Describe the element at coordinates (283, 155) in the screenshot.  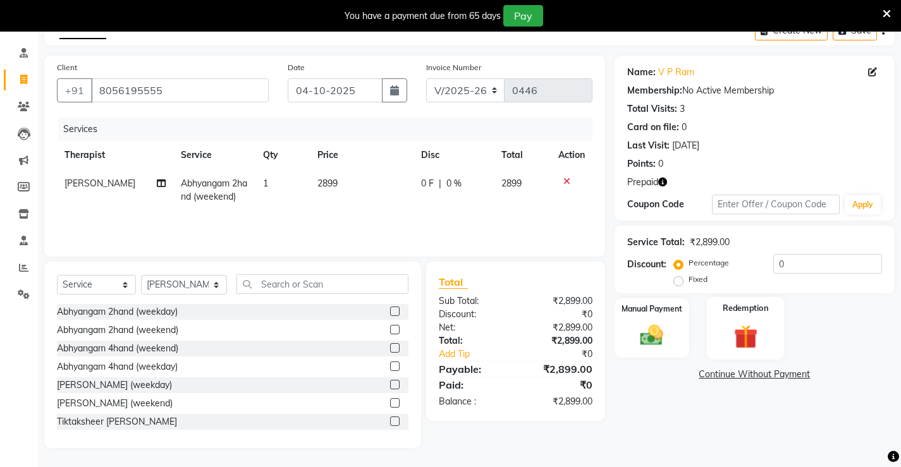
I see `th: Qty` at that location.